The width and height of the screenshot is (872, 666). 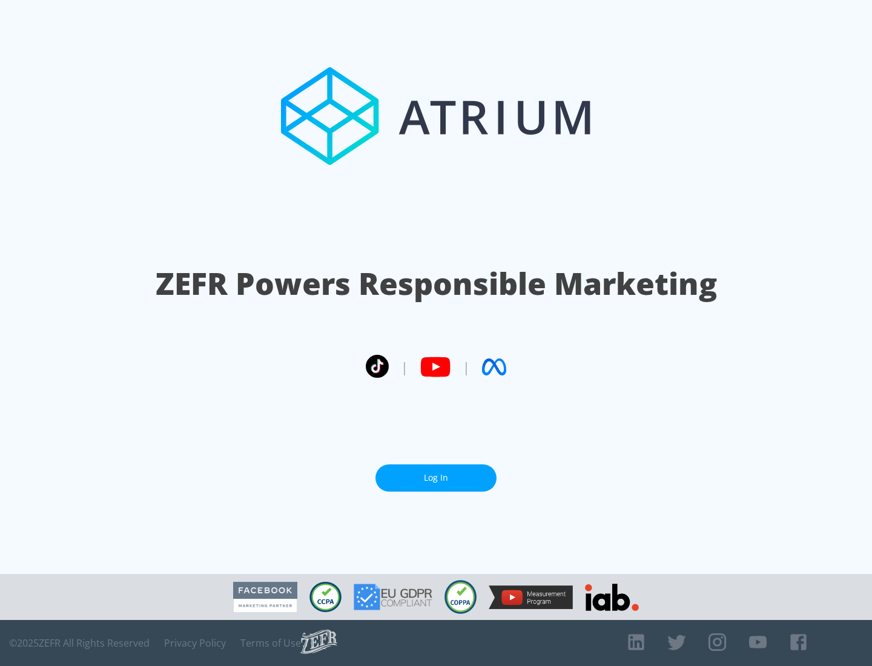 What do you see at coordinates (436, 478) in the screenshot?
I see `a: Log In` at bounding box center [436, 478].